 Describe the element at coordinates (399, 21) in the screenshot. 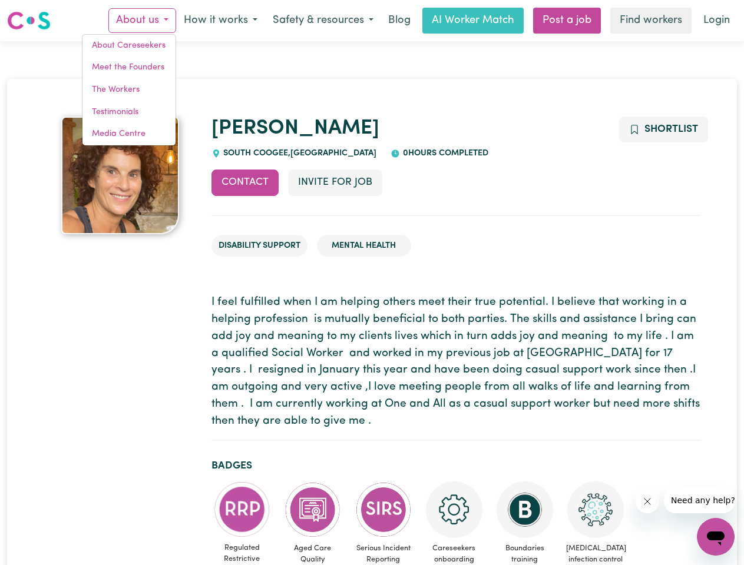

I see `a: Blog` at that location.